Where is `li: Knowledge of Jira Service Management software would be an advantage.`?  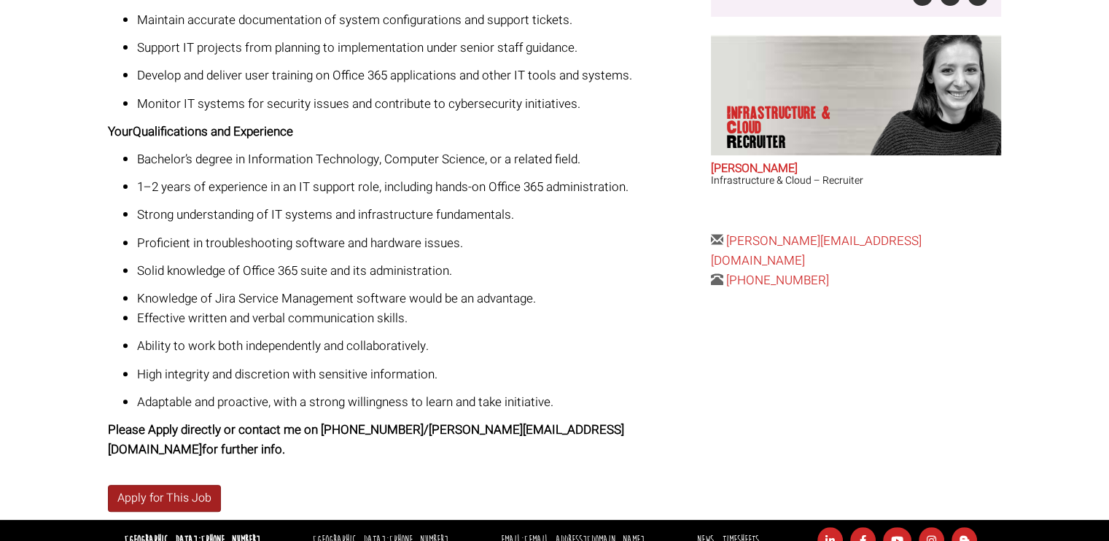 li: Knowledge of Jira Service Management software would be an advantage. is located at coordinates (419, 298).